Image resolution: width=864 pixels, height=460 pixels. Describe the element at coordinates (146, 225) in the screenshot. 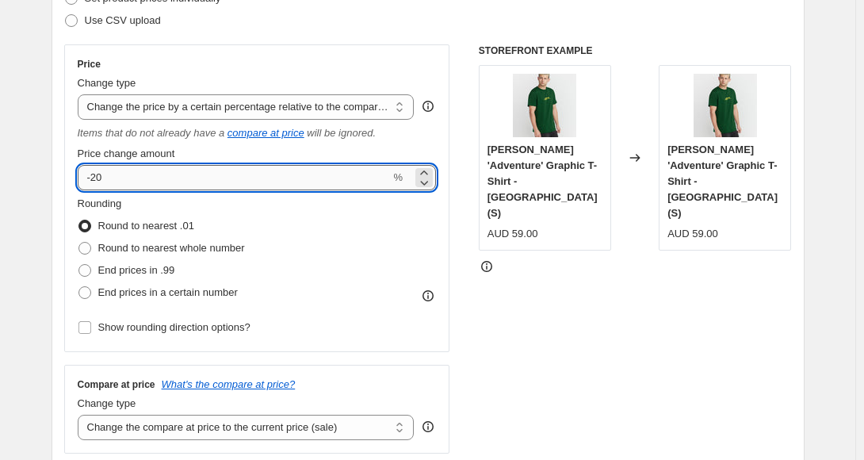

I see `span: Round to nearest .01` at that location.